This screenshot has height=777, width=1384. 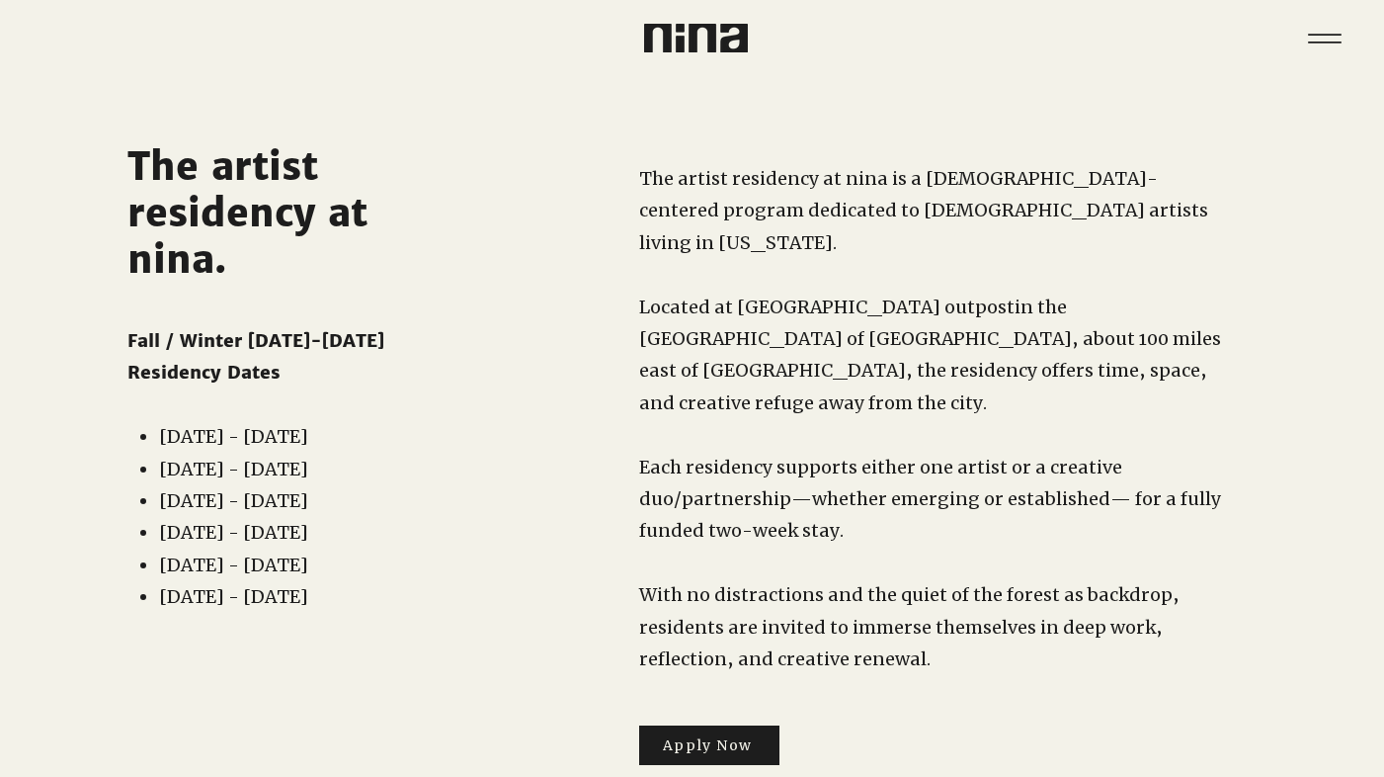 I want to click on span: With no distractions and the quiet of the forest as backdrop, residents are invited to immerse th..., so click(x=909, y=627).